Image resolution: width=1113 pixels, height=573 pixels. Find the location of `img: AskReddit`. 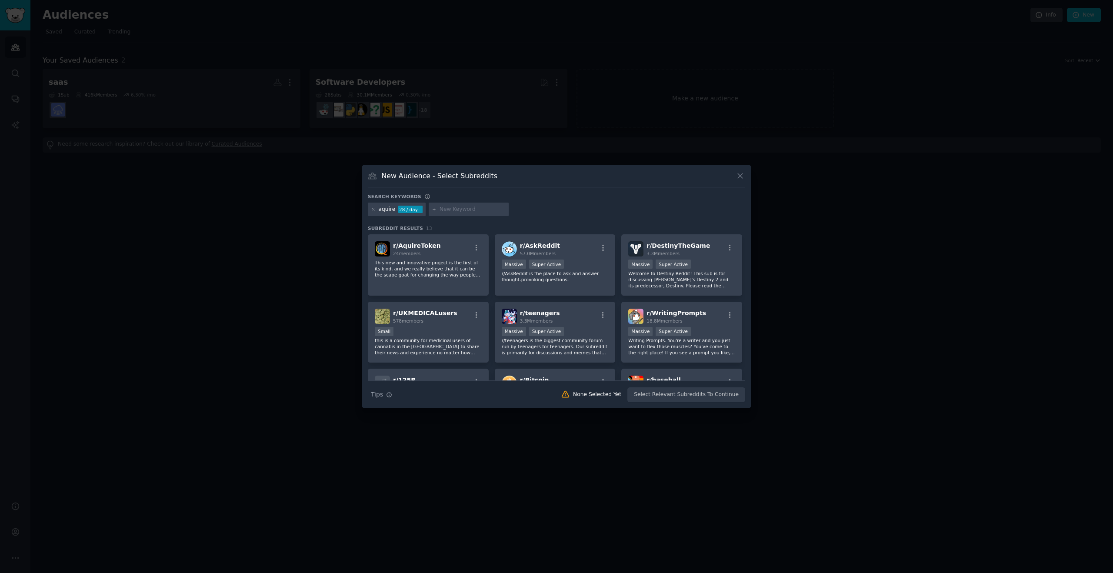

img: AskReddit is located at coordinates (509, 249).